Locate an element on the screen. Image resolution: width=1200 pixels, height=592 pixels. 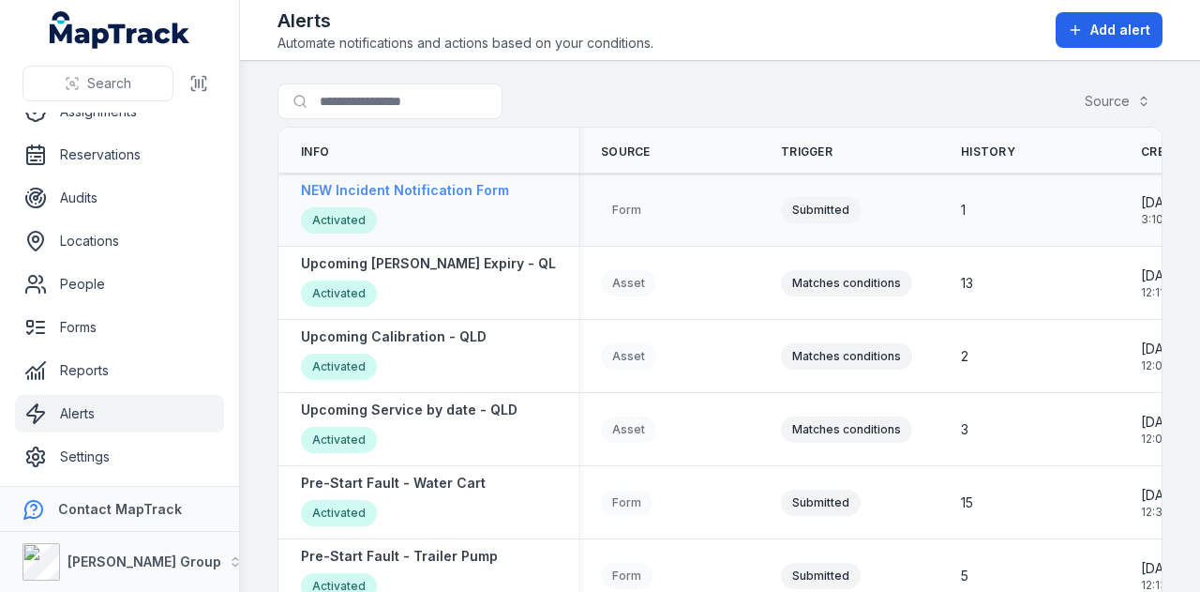
span: Trigger is located at coordinates (807, 152).